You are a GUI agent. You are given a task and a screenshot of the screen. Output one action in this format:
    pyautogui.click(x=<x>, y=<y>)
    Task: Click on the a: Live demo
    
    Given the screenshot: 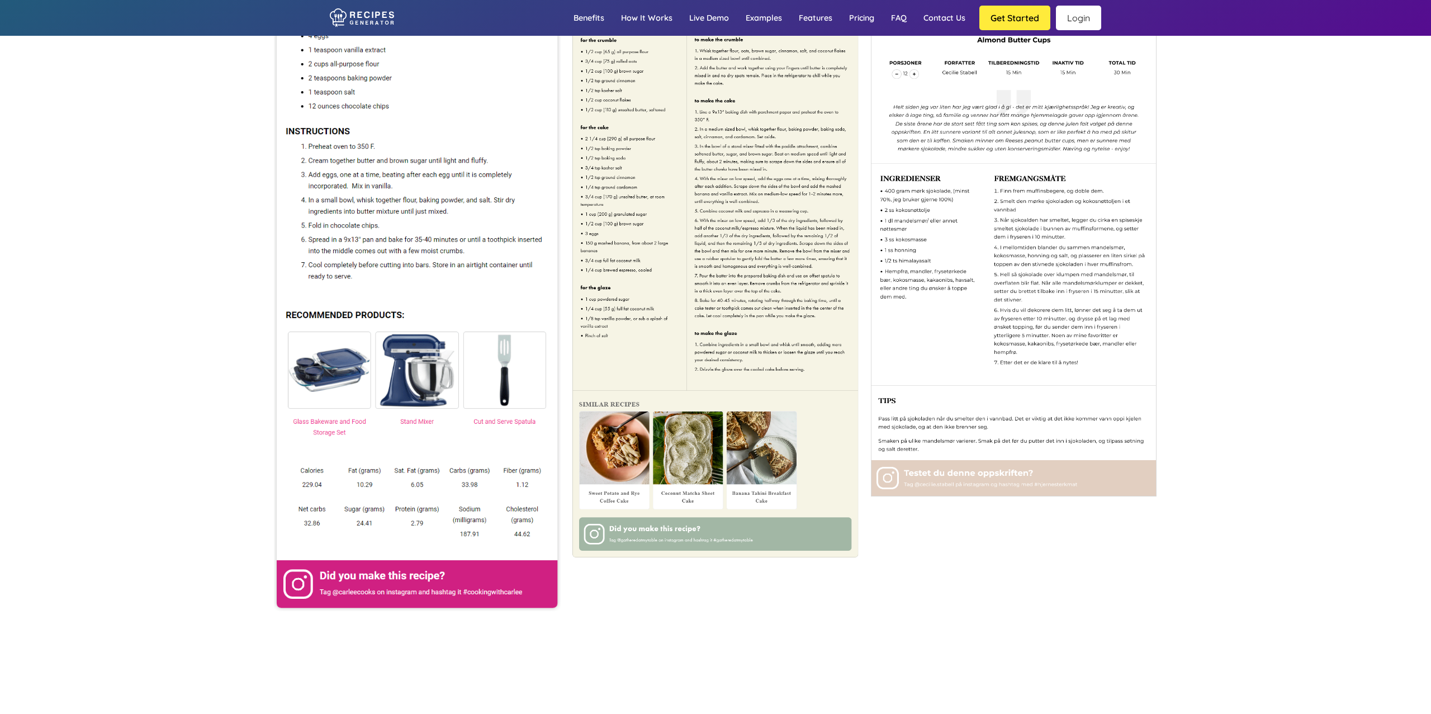 What is the action you would take?
    pyautogui.click(x=709, y=18)
    